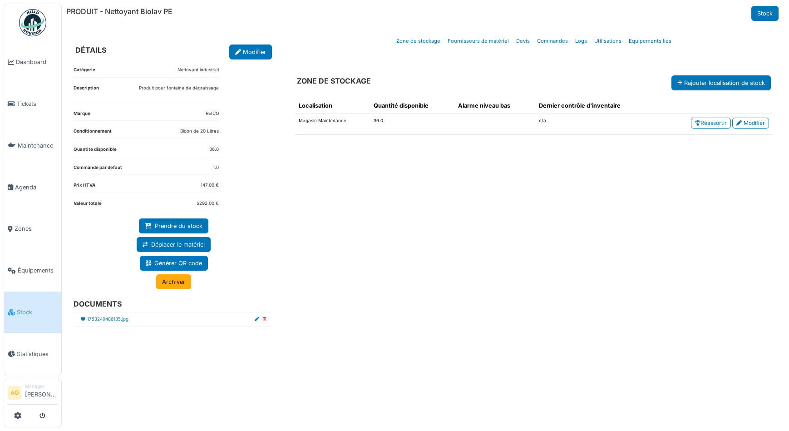 The width and height of the screenshot is (789, 431). What do you see at coordinates (36, 187) in the screenshot?
I see `span: Agenda` at bounding box center [36, 187].